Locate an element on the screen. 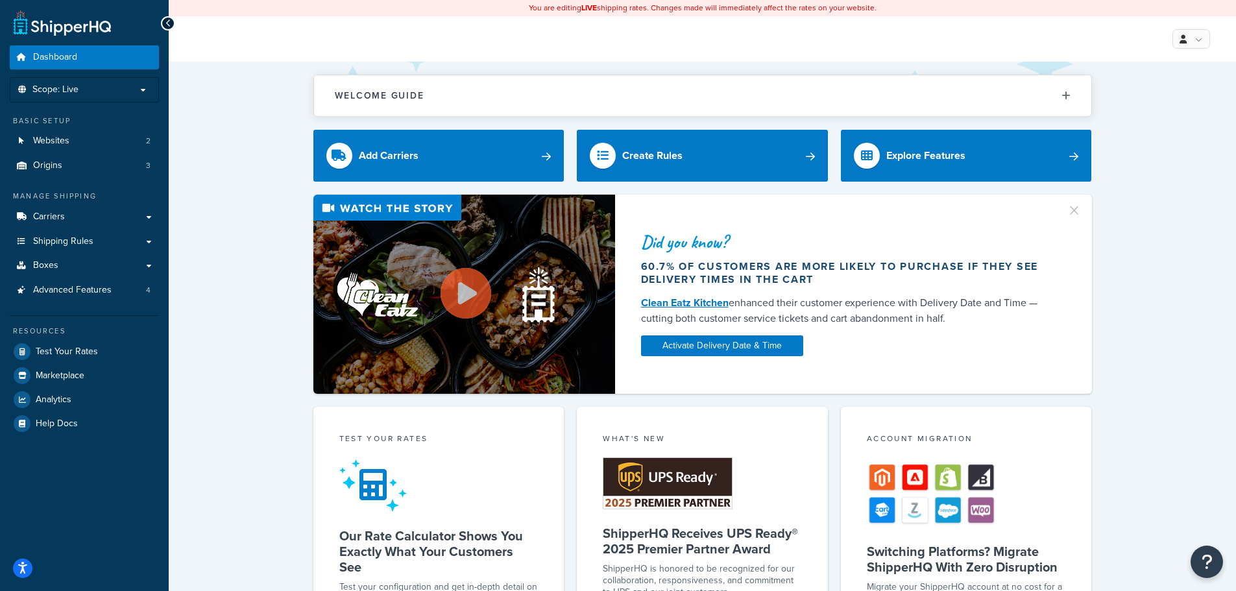 This screenshot has height=591, width=1236. a: Create Rules is located at coordinates (702, 156).